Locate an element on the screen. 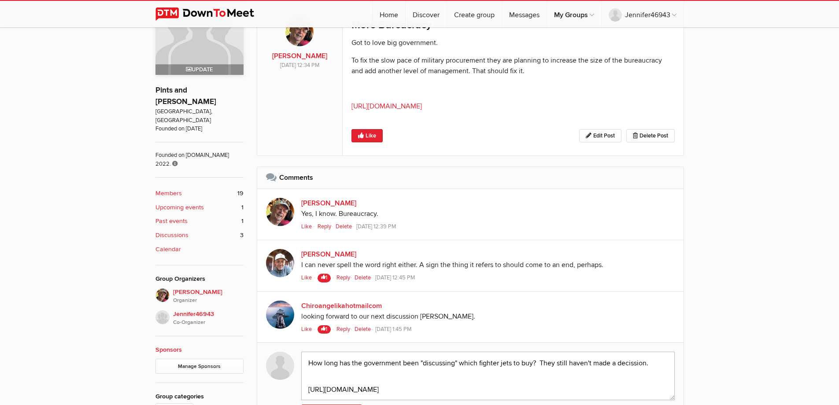 This screenshot has height=405, width=839. h2: Comments is located at coordinates (471, 178).